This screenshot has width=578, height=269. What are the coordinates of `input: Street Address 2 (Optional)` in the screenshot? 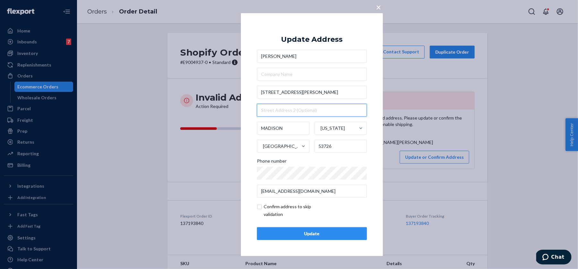 It's located at (312, 110).